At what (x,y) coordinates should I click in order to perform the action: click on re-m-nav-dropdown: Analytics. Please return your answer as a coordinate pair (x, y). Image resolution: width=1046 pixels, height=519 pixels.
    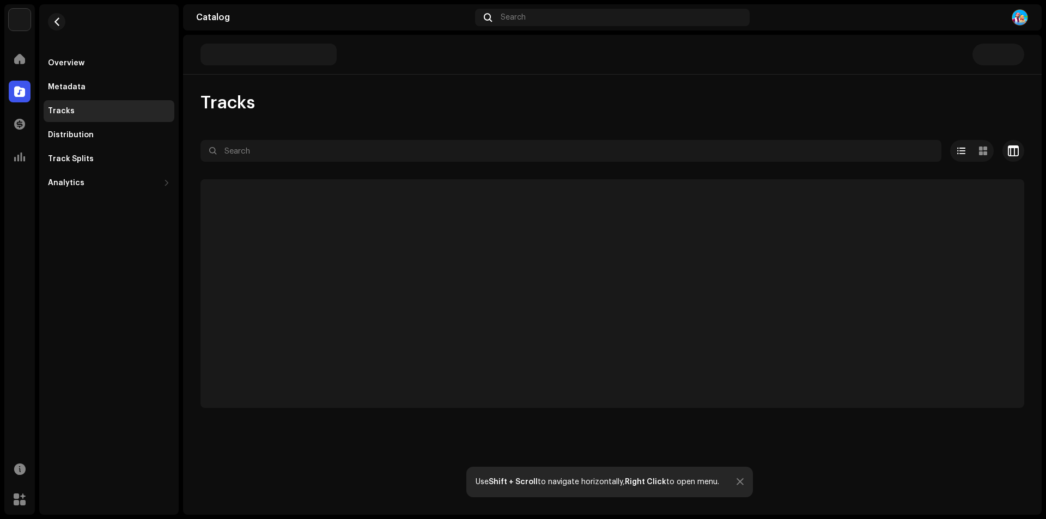
    Looking at the image, I should click on (109, 183).